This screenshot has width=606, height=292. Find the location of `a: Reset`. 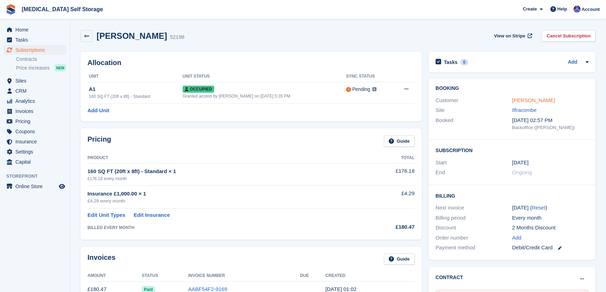

a: Reset is located at coordinates (538, 207).